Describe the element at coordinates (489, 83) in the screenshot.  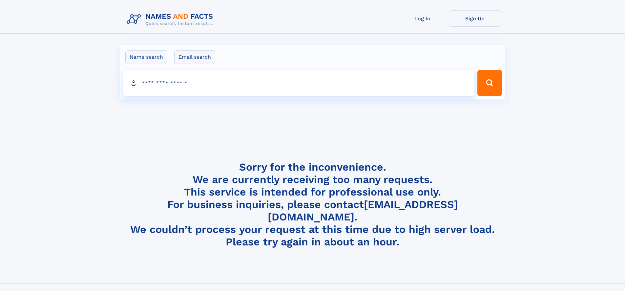
I see `button: Search Button` at that location.